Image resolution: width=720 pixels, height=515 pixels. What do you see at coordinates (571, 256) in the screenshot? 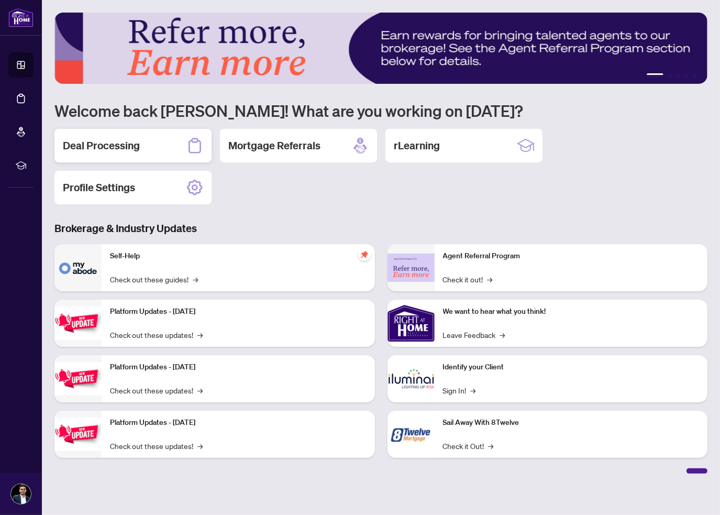
I see `p: Agent Referral Program` at bounding box center [571, 256].